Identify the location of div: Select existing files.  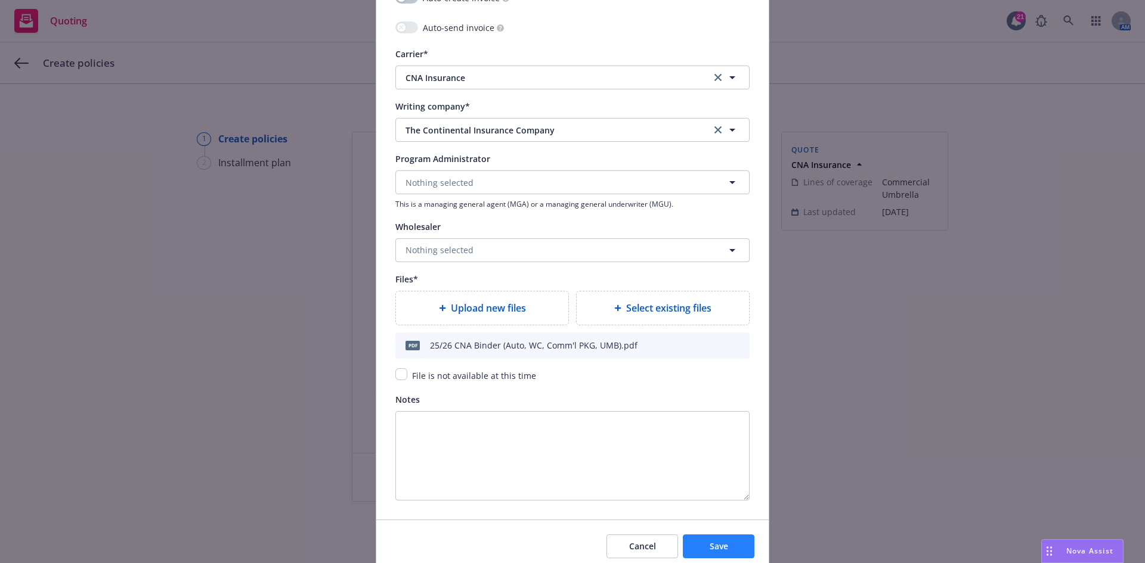
(662, 308).